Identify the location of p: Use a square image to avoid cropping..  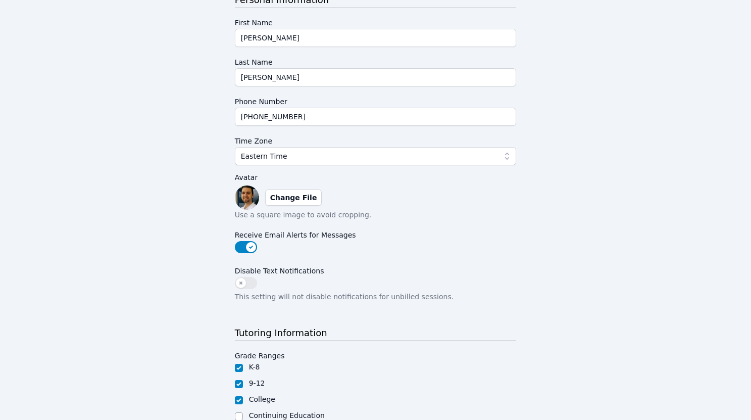
(376, 215).